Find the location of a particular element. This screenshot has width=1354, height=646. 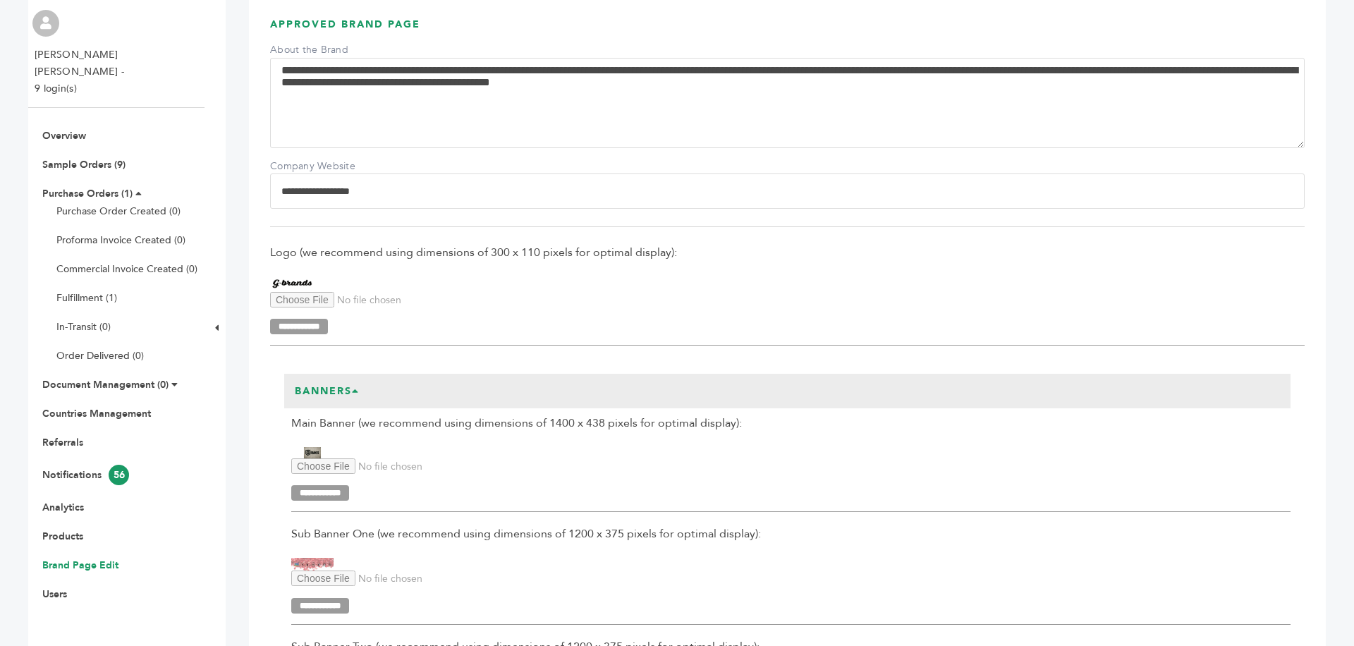

a: Order Delivered (0) is located at coordinates (100, 355).